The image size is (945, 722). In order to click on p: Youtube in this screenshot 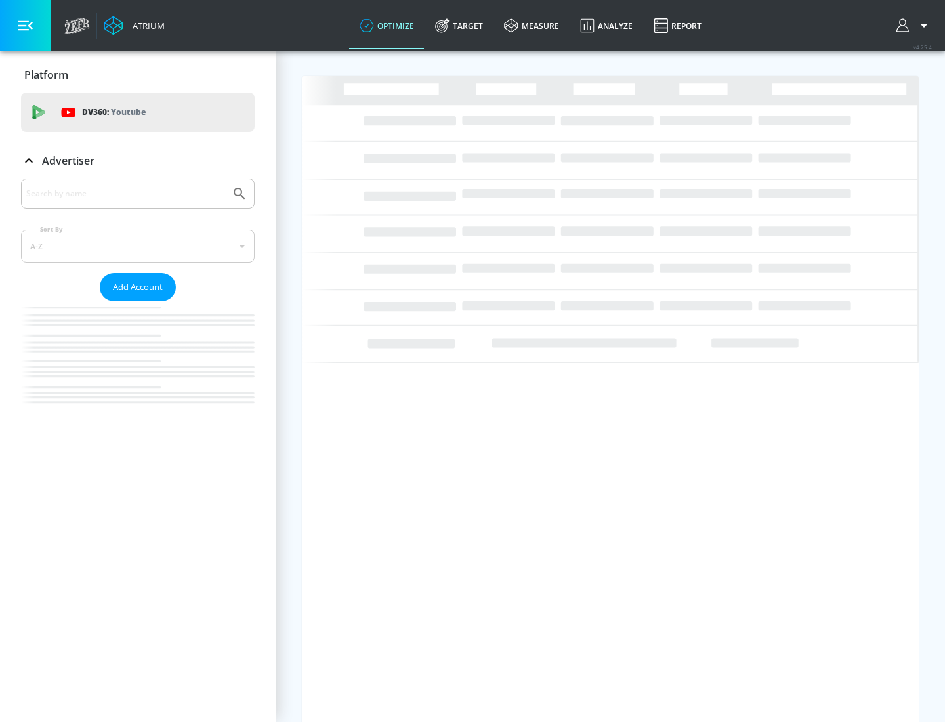, I will do `click(128, 112)`.